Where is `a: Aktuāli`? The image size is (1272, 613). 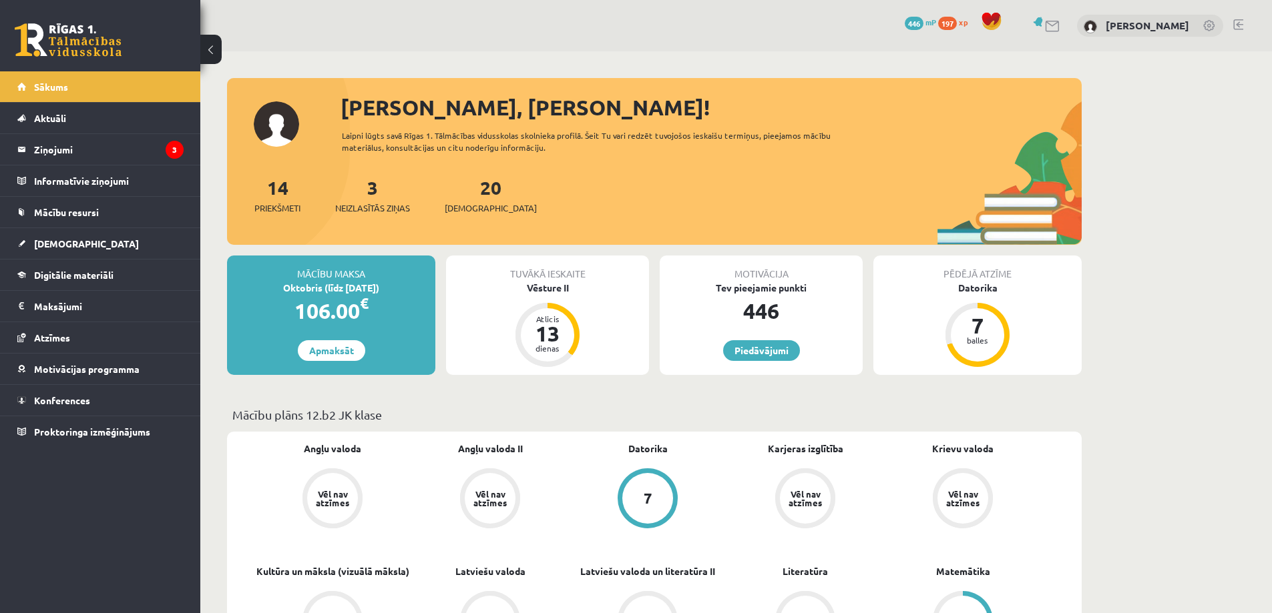 a: Aktuāli is located at coordinates (100, 118).